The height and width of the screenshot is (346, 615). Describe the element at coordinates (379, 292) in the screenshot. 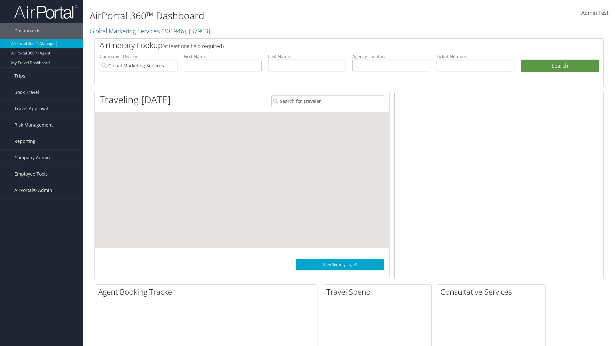

I see `h2: Travel Spend` at that location.